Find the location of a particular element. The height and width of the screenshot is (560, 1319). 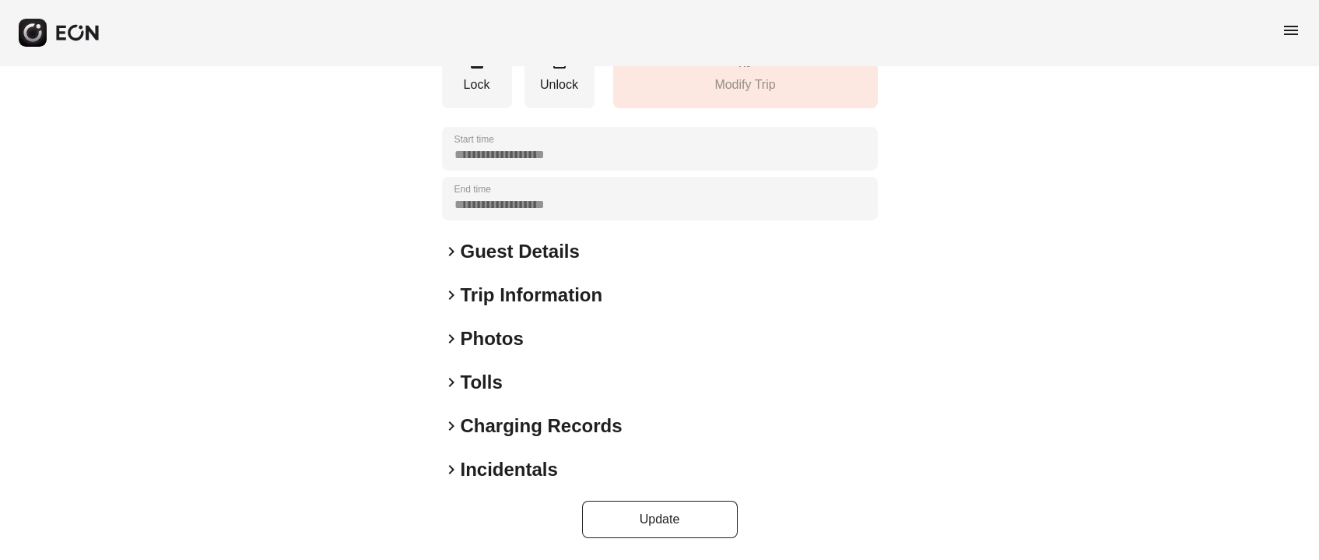

h2: Charging Records is located at coordinates (542, 426).